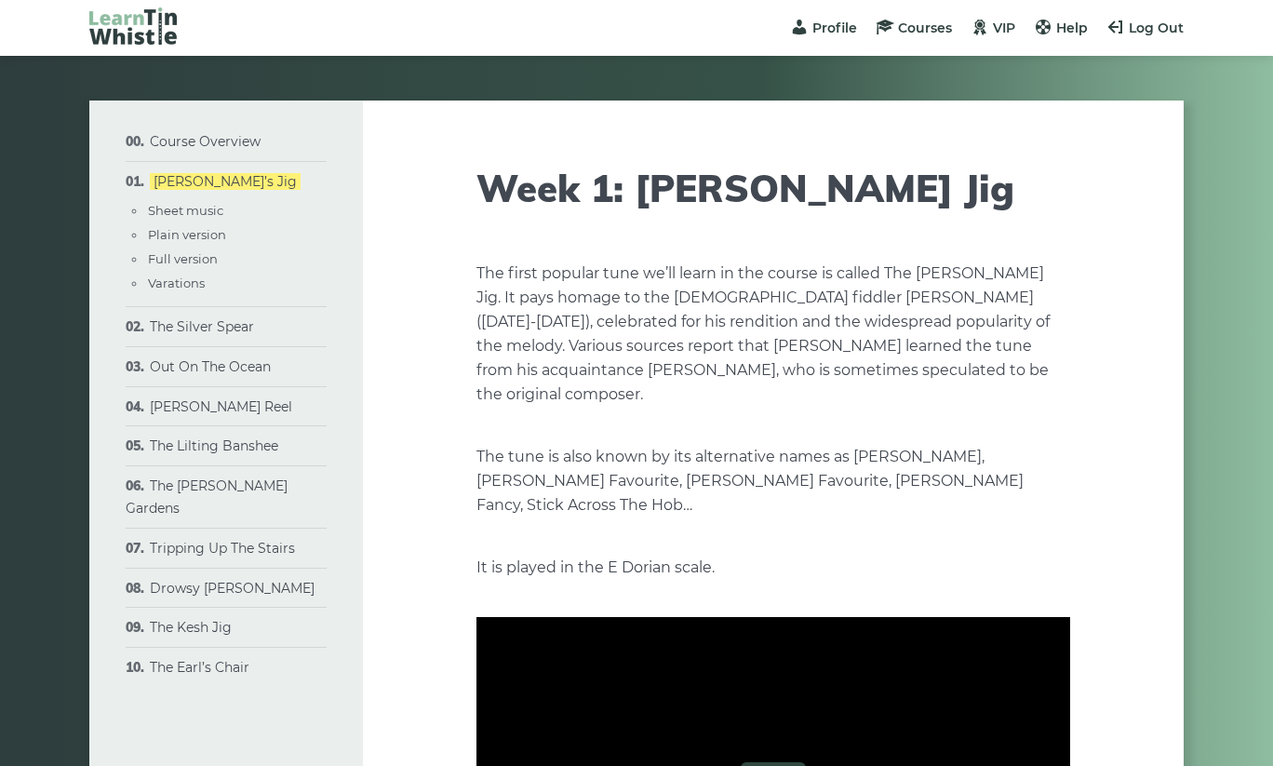 This screenshot has width=1273, height=766. Describe the element at coordinates (202, 327) in the screenshot. I see `a: The Silver Spear` at that location.